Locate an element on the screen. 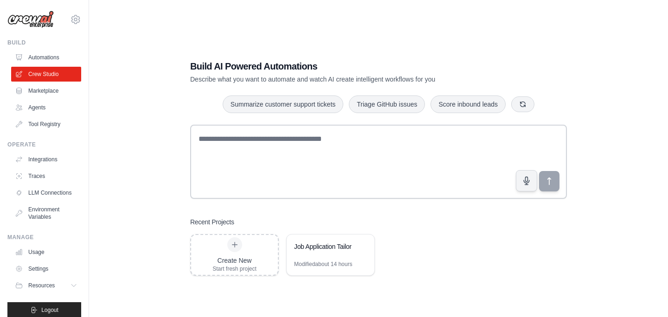 The height and width of the screenshot is (317, 668). div: Job Application Tailor is located at coordinates (326, 247).